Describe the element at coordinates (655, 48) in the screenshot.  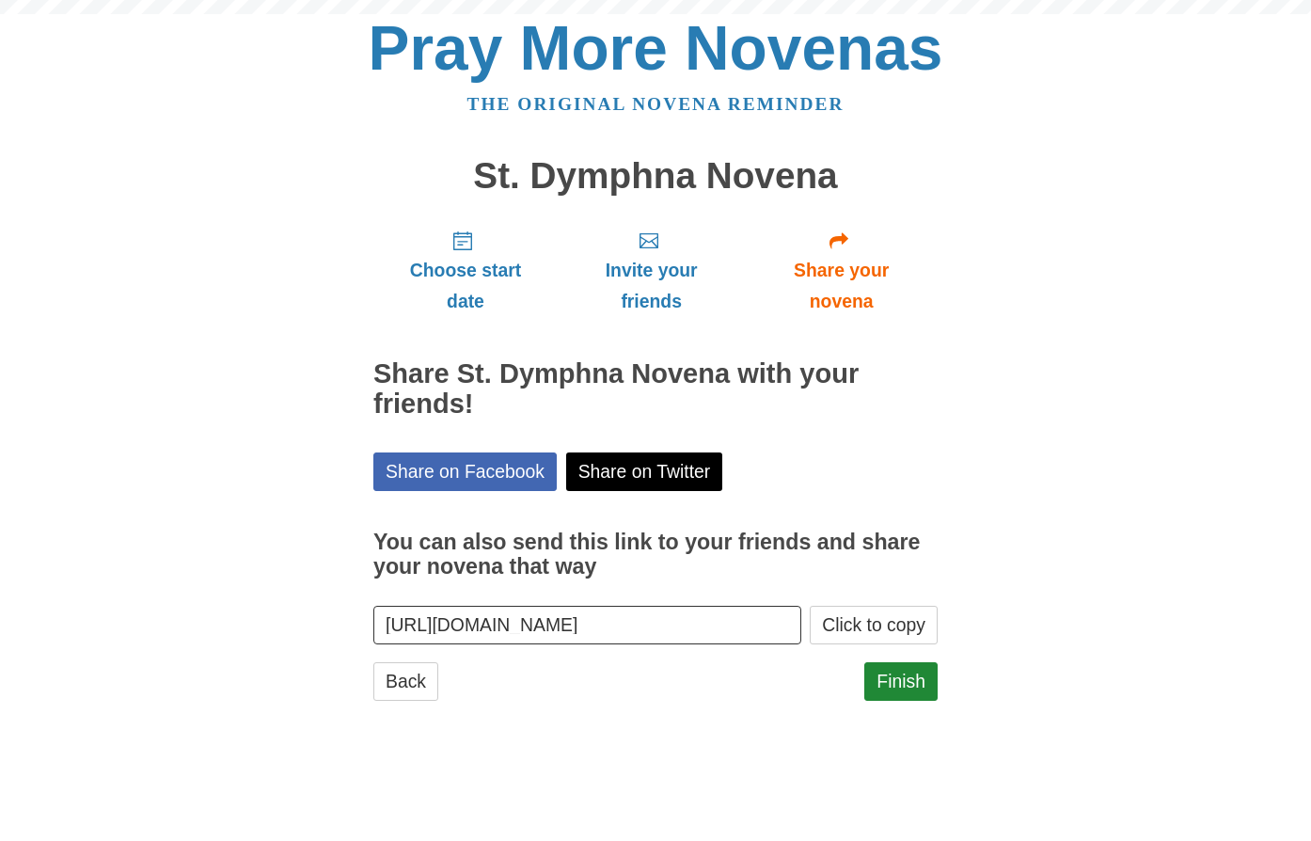
I see `a: Pray More Novenas` at that location.